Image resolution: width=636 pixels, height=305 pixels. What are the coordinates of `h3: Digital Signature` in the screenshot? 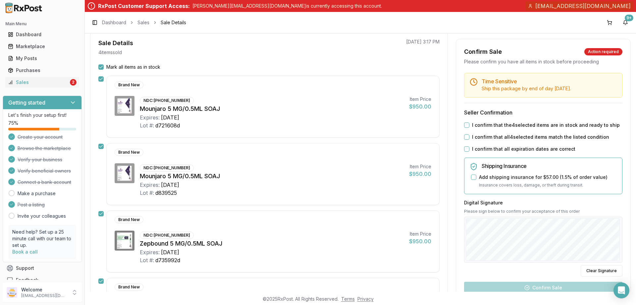 It's located at (544, 203).